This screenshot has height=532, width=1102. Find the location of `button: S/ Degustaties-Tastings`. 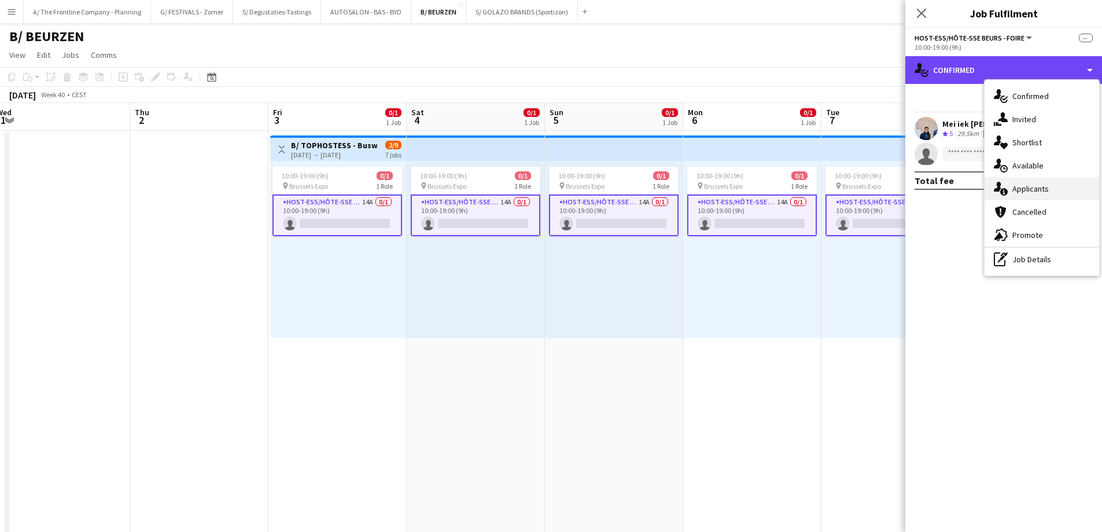

button: S/ Degustaties-Tastings is located at coordinates (277, 12).